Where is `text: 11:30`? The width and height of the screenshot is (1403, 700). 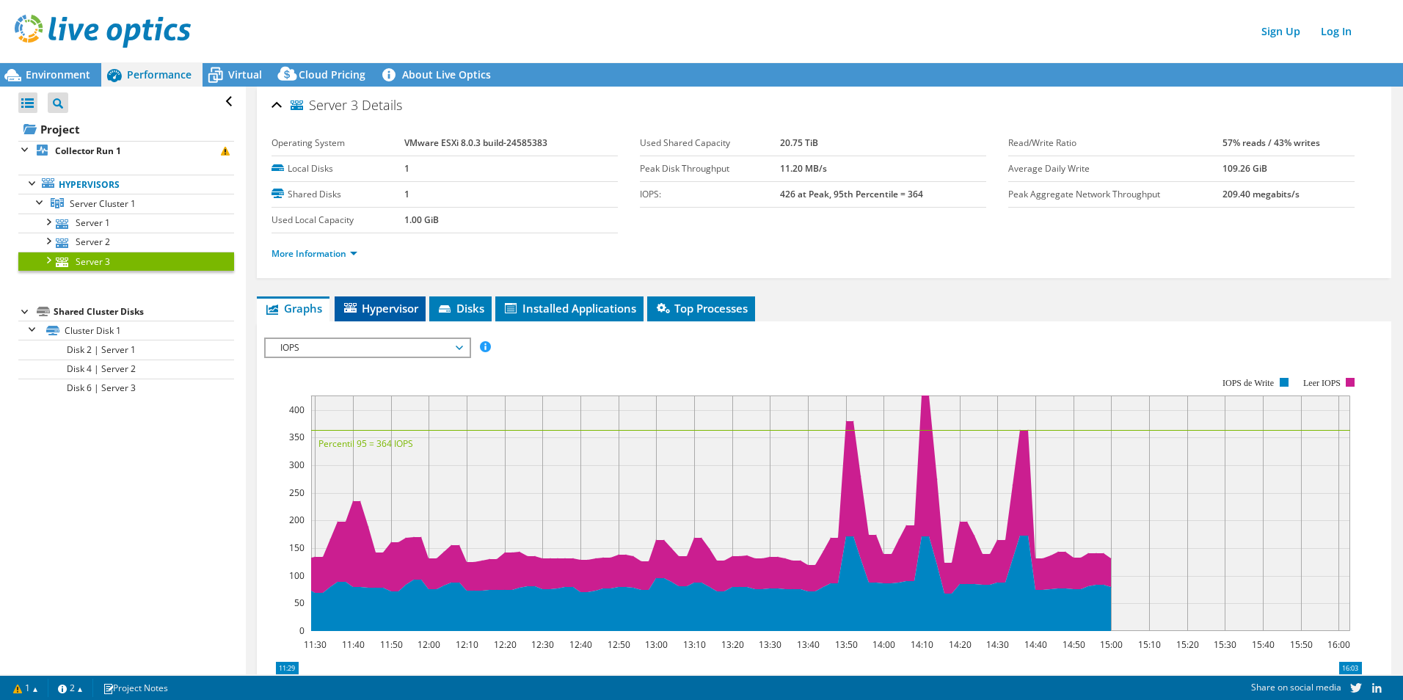
text: 11:30 is located at coordinates (314, 644).